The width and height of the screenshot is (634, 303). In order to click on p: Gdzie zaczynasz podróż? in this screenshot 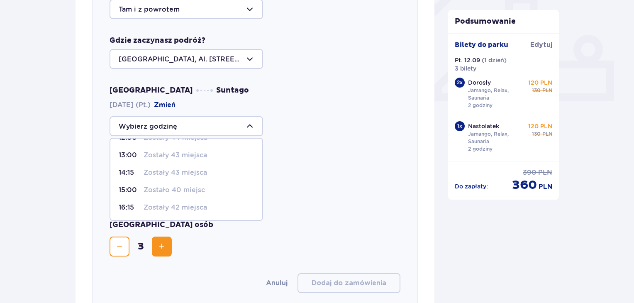, I will do `click(157, 41)`.